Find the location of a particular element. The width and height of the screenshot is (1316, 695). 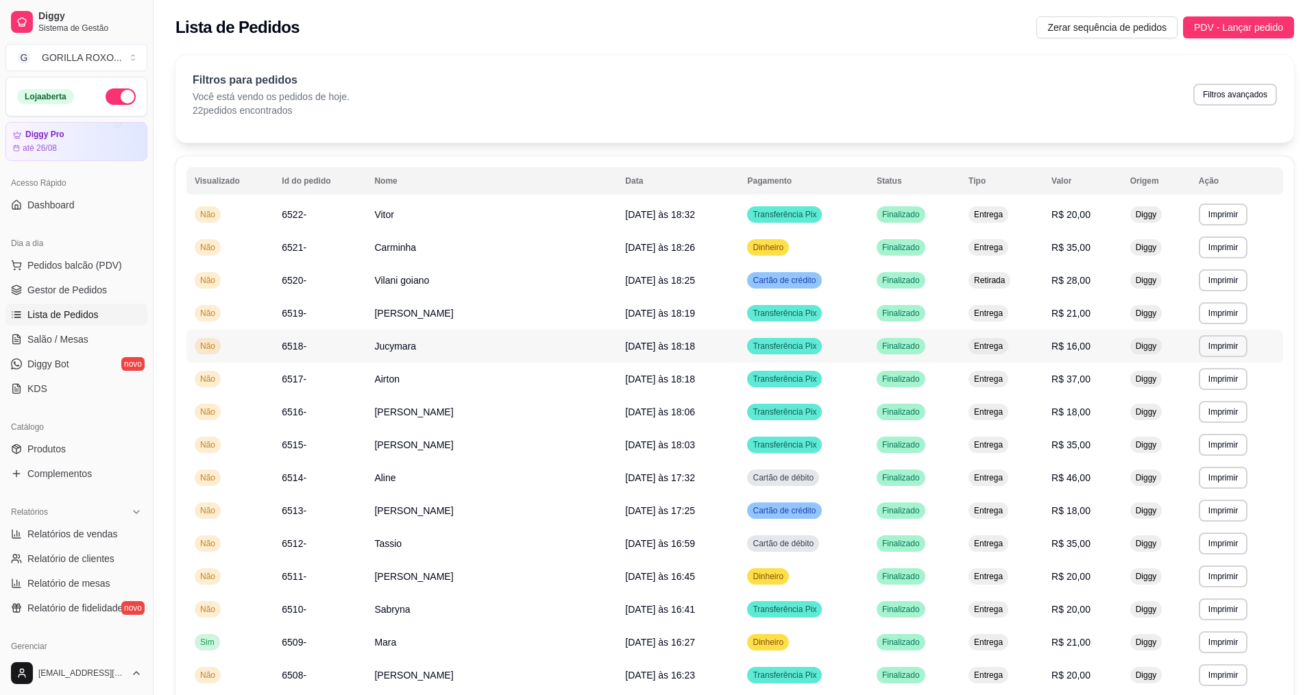

span: Relatório de fidelidade is located at coordinates (75, 608).